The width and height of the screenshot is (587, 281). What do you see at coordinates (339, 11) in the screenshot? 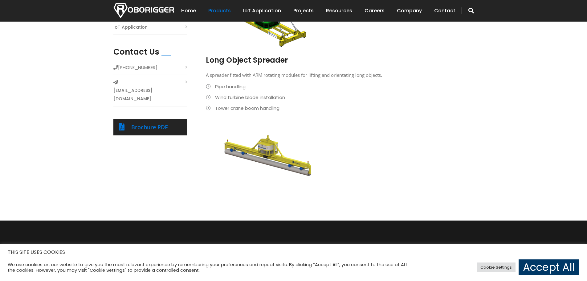
I see `a: Resources` at bounding box center [339, 11].